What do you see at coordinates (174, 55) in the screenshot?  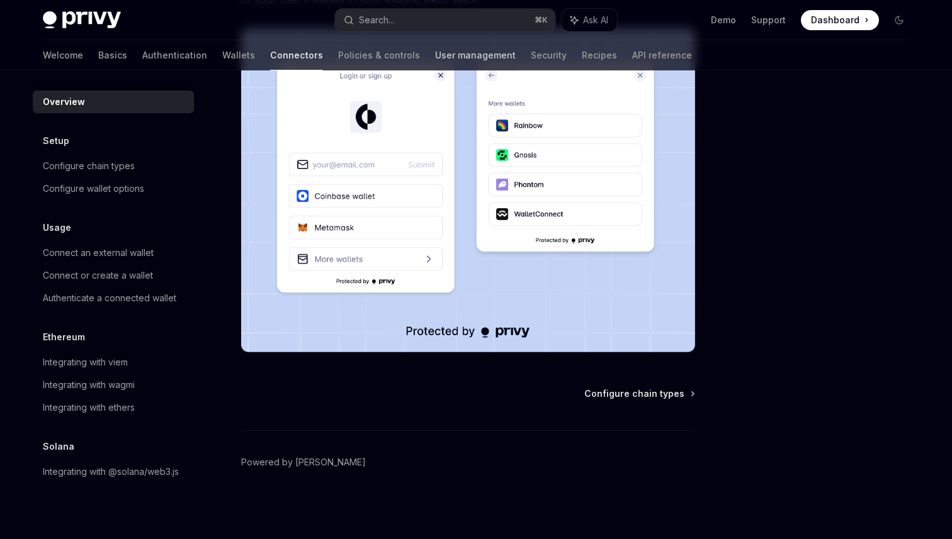 I see `a: Authentication` at bounding box center [174, 55].